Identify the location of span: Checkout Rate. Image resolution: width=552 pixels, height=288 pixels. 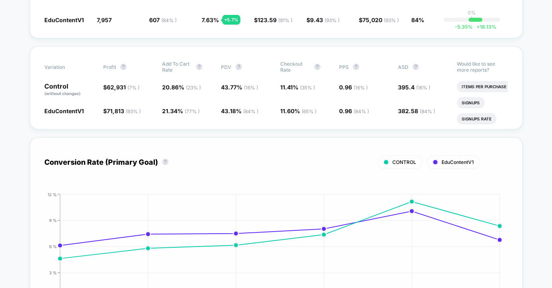
(295, 67).